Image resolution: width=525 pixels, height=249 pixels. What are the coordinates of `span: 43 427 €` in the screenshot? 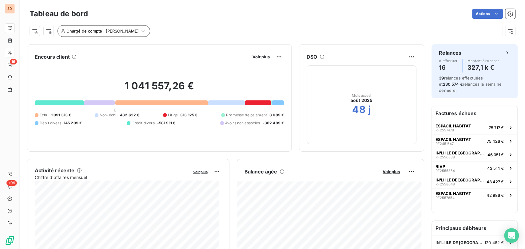 It's located at (495, 182).